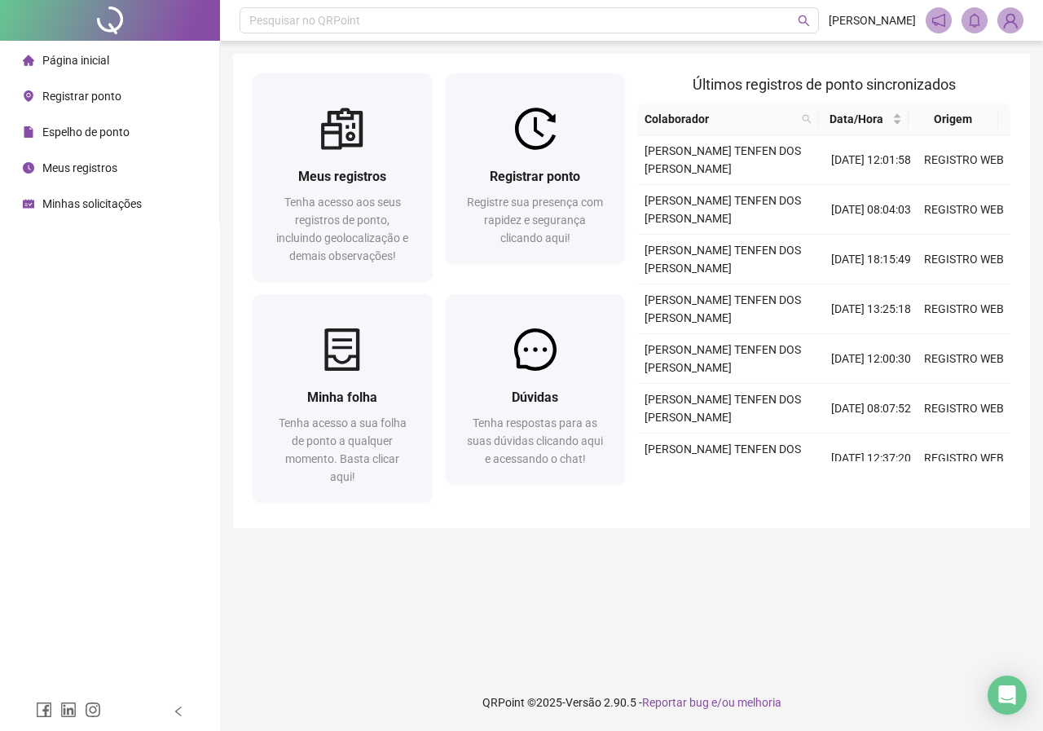 The height and width of the screenshot is (731, 1043). I want to click on span: Espelho de ponto, so click(86, 132).